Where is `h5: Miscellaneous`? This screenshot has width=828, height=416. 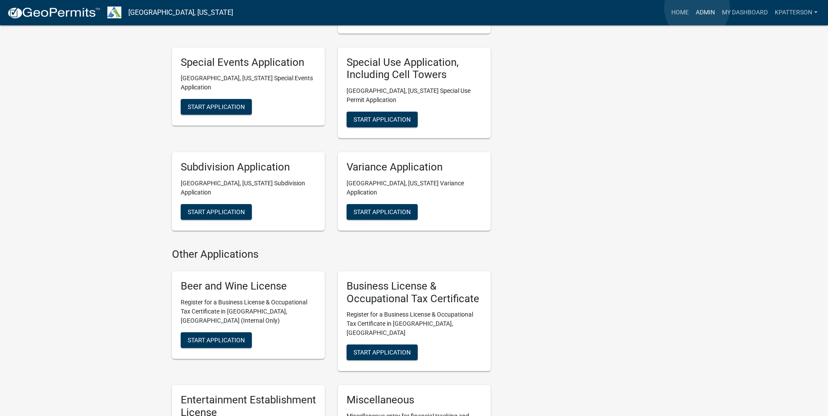
h5: Miscellaneous is located at coordinates (414, 400).